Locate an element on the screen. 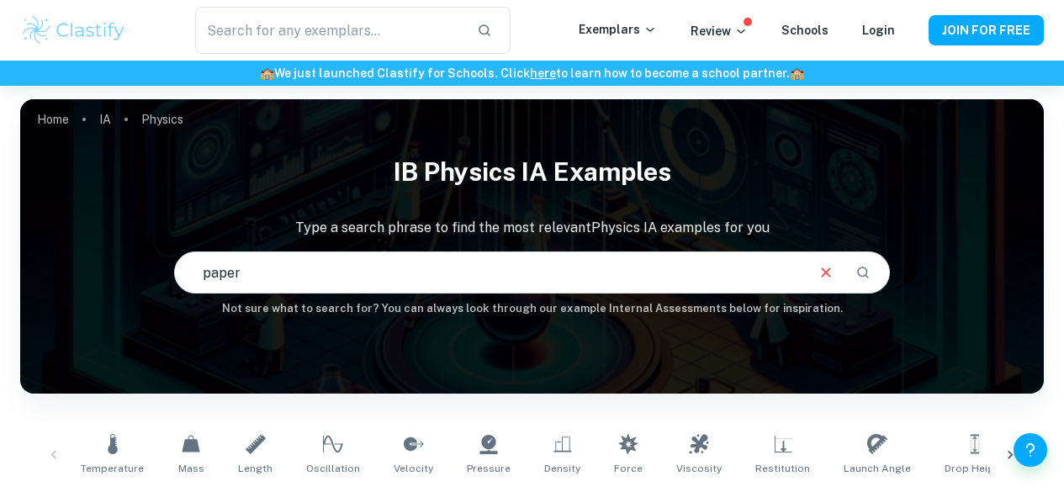 The height and width of the screenshot is (492, 1064). span: Velocity is located at coordinates (413, 469).